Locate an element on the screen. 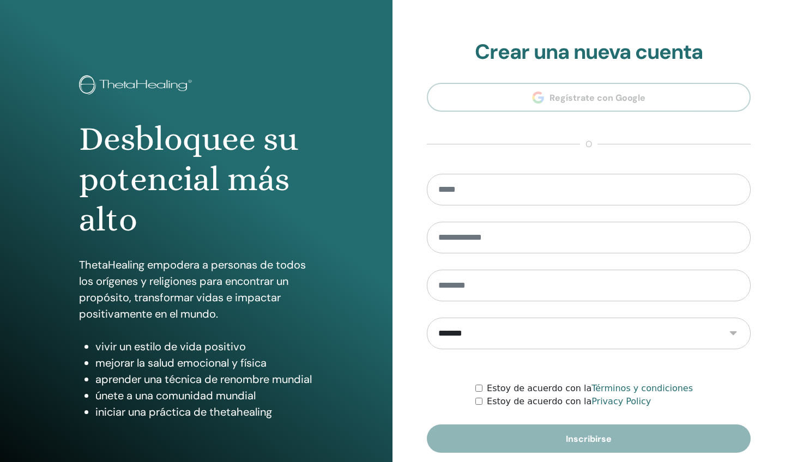  h2: Crear una nueva cuenta is located at coordinates (588, 52).